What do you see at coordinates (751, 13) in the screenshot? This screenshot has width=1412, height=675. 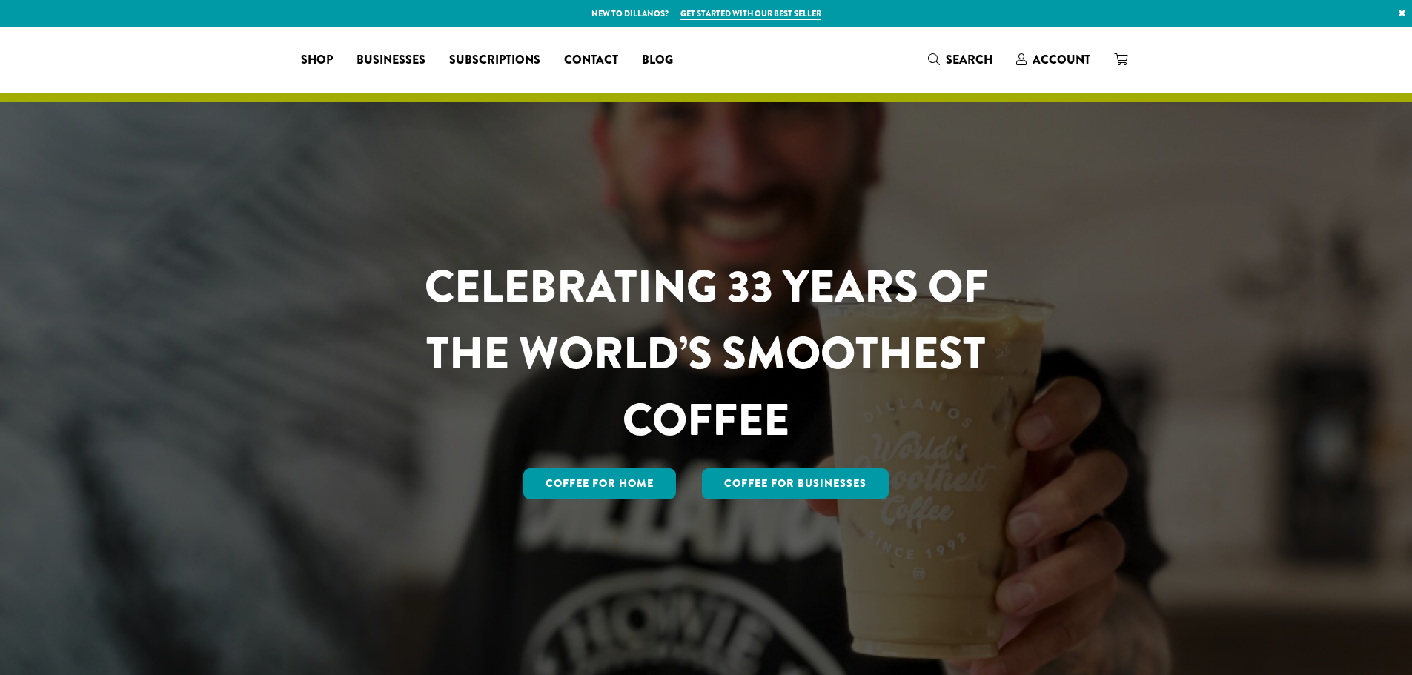 I see `a: Get started with our best seller` at bounding box center [751, 13].